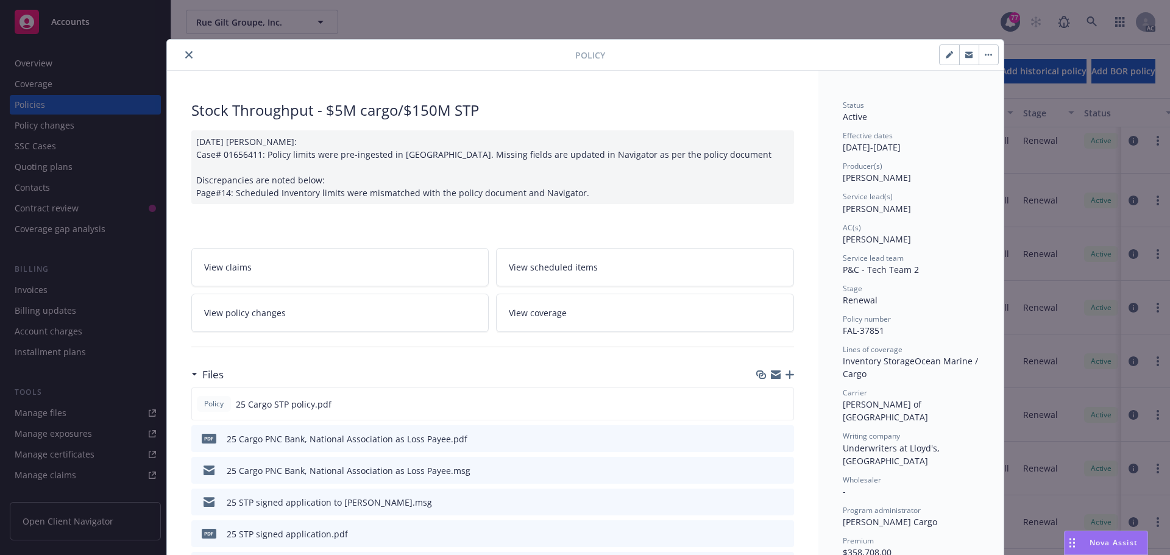 This screenshot has height=555, width=1170. I want to click on span: Status, so click(853, 105).